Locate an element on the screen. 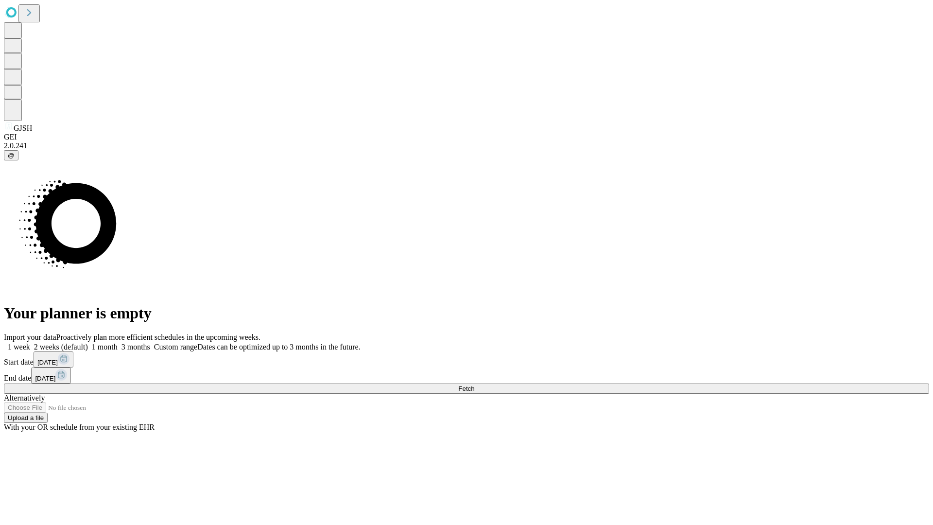 The width and height of the screenshot is (933, 525). span: 1 week is located at coordinates (19, 346).